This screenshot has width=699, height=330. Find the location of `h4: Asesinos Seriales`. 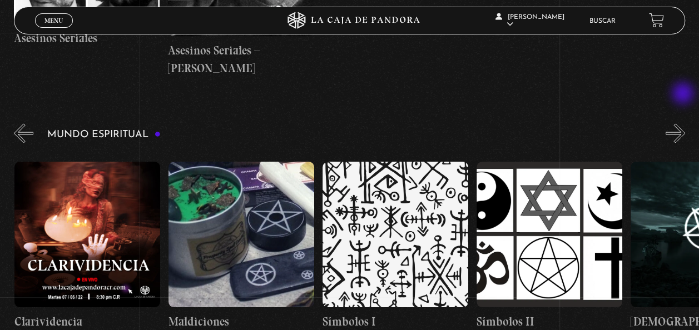

h4: Asesinos Seriales is located at coordinates (87, 38).